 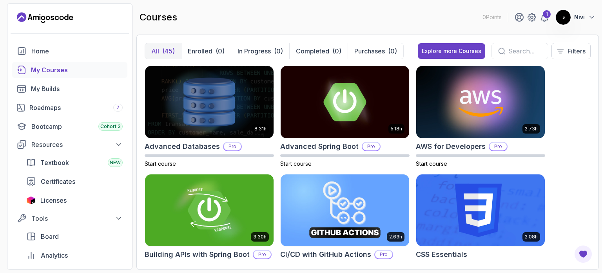 What do you see at coordinates (115, 162) in the screenshot?
I see `span: NEW` at bounding box center [115, 162].